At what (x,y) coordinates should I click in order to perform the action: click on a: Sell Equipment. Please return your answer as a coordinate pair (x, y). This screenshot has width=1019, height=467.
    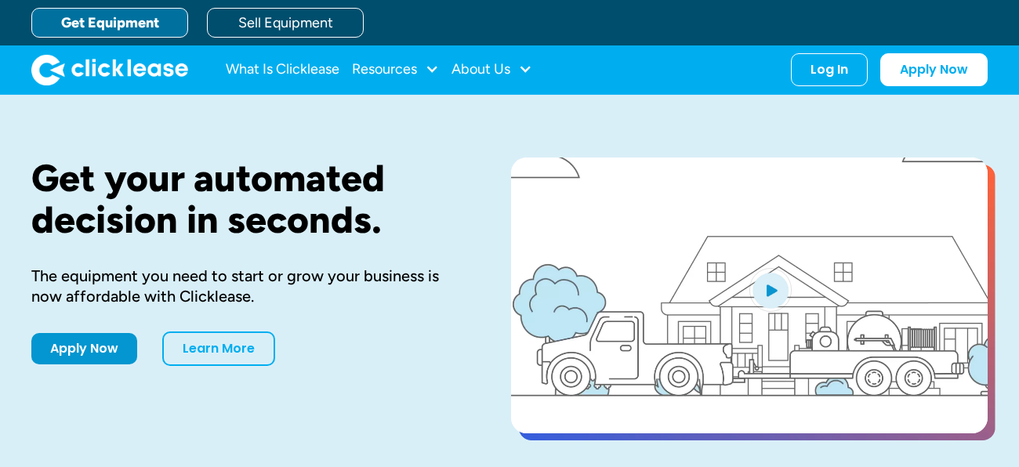
    Looking at the image, I should click on (285, 23).